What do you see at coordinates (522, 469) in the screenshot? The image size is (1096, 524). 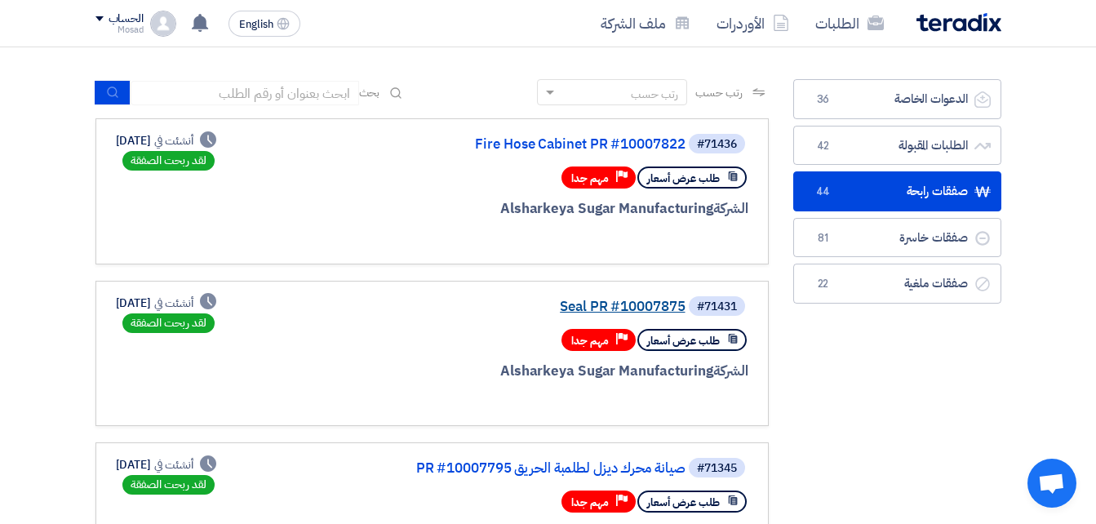 I see `a: صيانة محرك ديزل لطلمبة الحريق PR #10007795` at bounding box center [522, 469].